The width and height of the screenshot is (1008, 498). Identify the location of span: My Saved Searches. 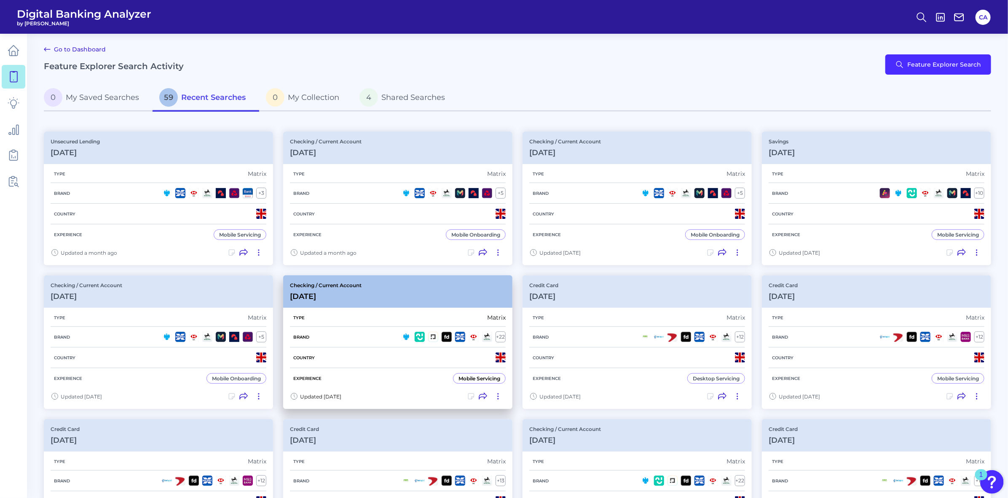
(102, 97).